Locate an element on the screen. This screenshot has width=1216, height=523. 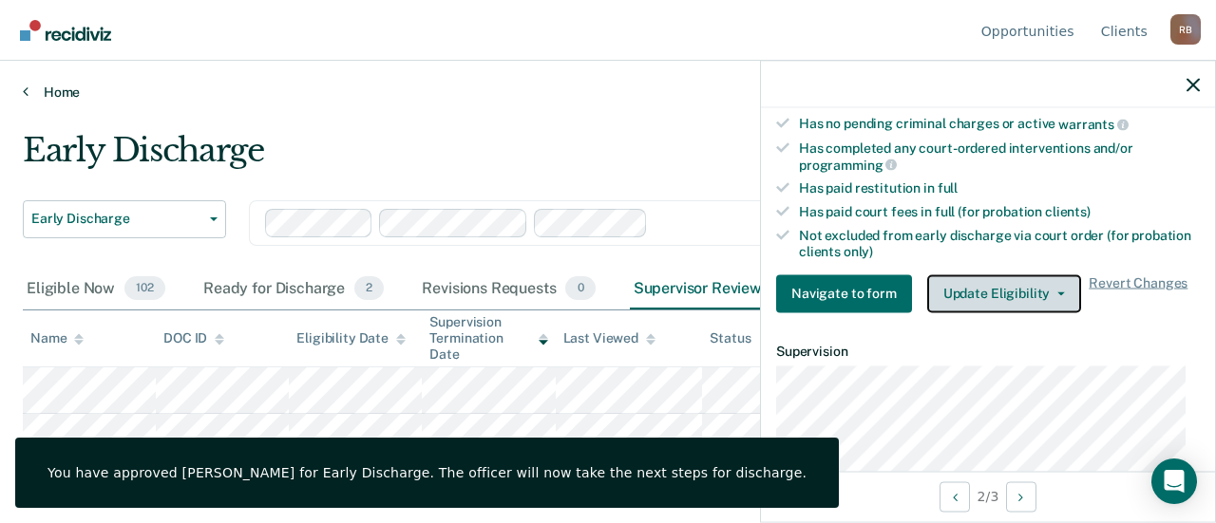
button: Profile dropdown button is located at coordinates (1186, 29).